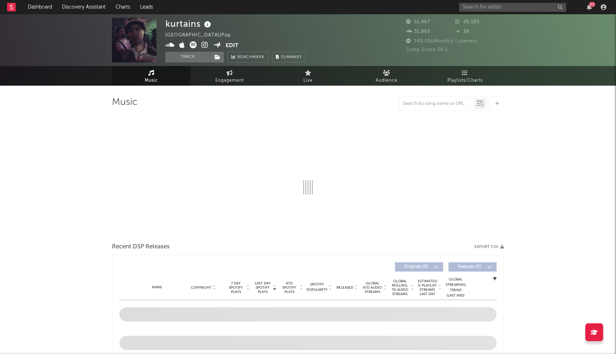 Image resolution: width=616 pixels, height=354 pixels. Describe the element at coordinates (462, 31) in the screenshot. I see `span: 26` at that location.